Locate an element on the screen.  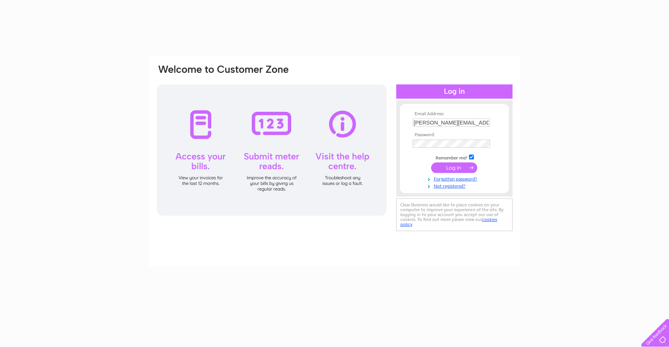
th: Email Address: is located at coordinates (454, 114).